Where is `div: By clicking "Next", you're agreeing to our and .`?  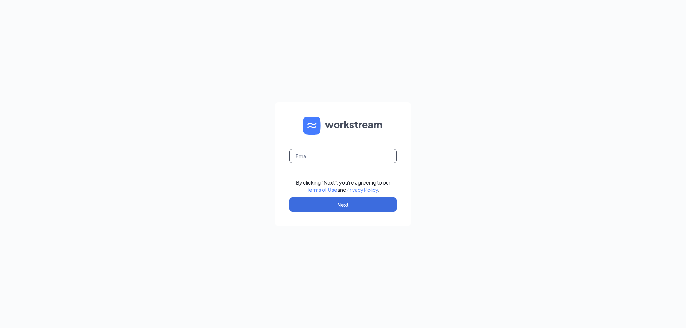 div: By clicking "Next", you're agreeing to our and . is located at coordinates (343, 186).